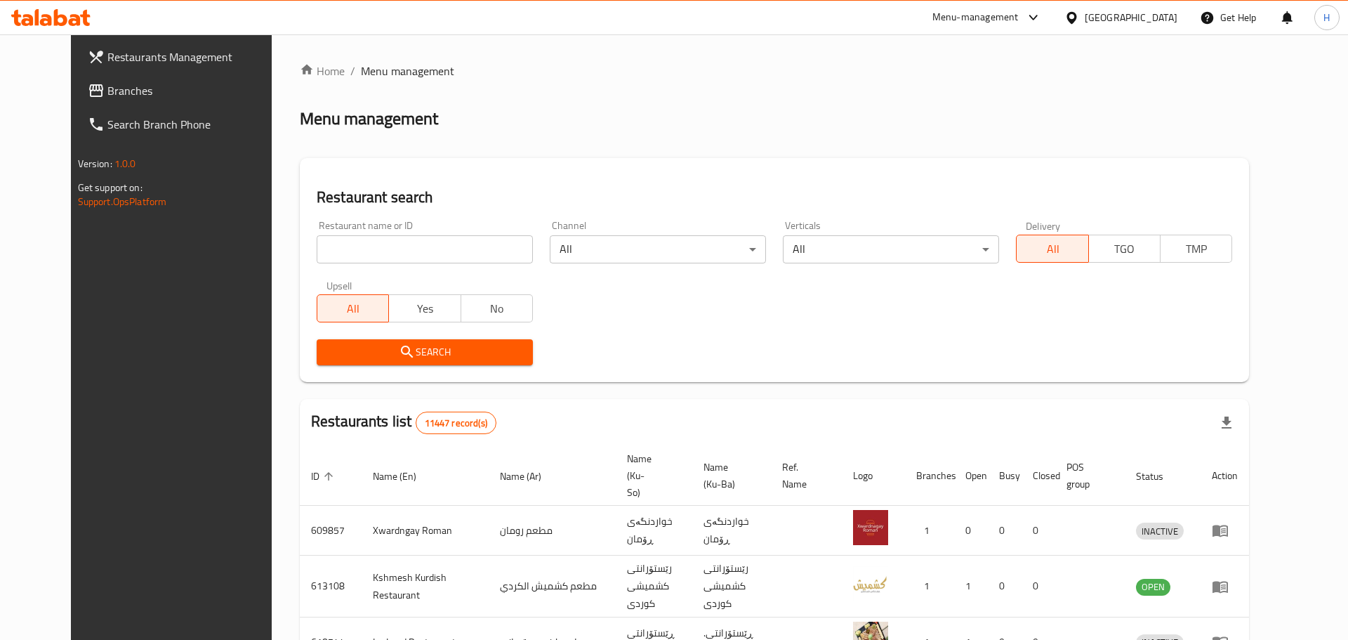 The image size is (1348, 640). What do you see at coordinates (186, 91) in the screenshot?
I see `a: Branches` at bounding box center [186, 91].